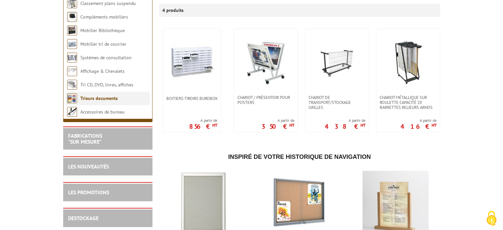 Image resolution: width=503 pixels, height=230 pixels. I want to click on span: Chariot / Présentoir pour posters, so click(266, 100).